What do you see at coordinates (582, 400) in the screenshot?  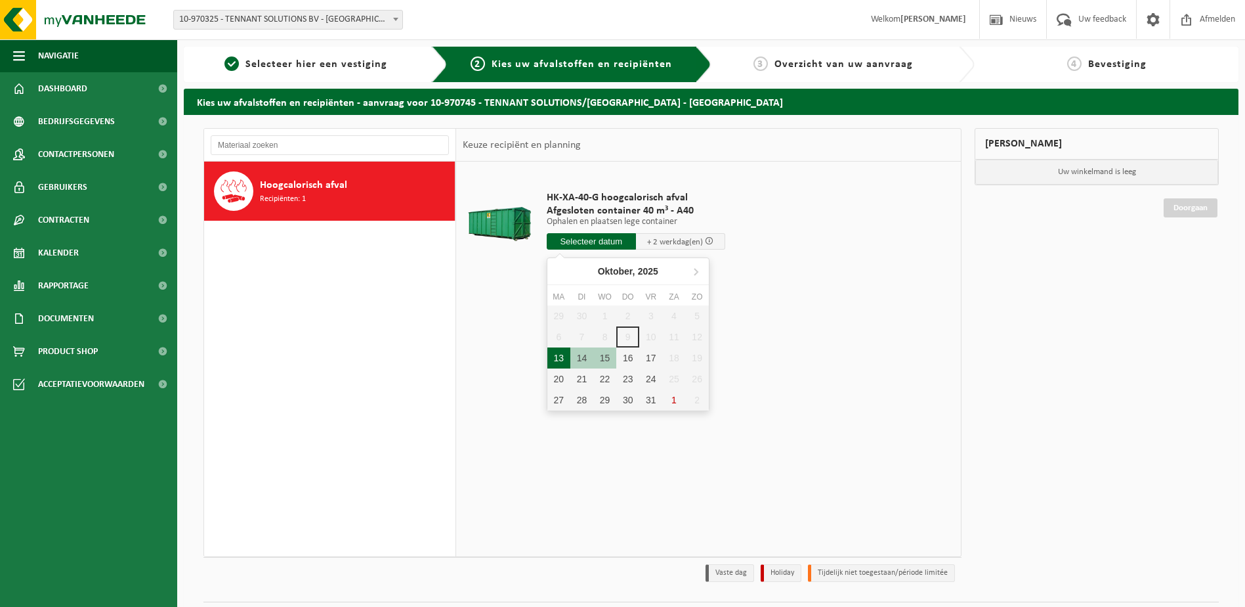 I see `div: 28` at bounding box center [582, 400].